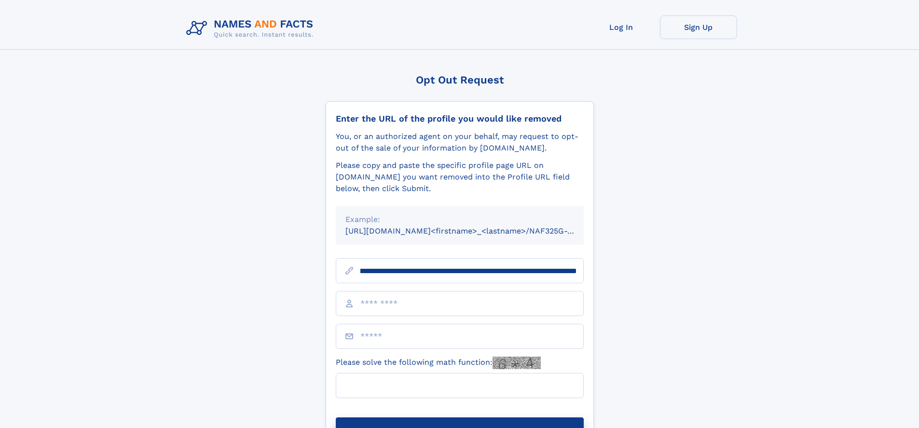  Describe the element at coordinates (460, 80) in the screenshot. I see `div: Opt Out Request` at that location.